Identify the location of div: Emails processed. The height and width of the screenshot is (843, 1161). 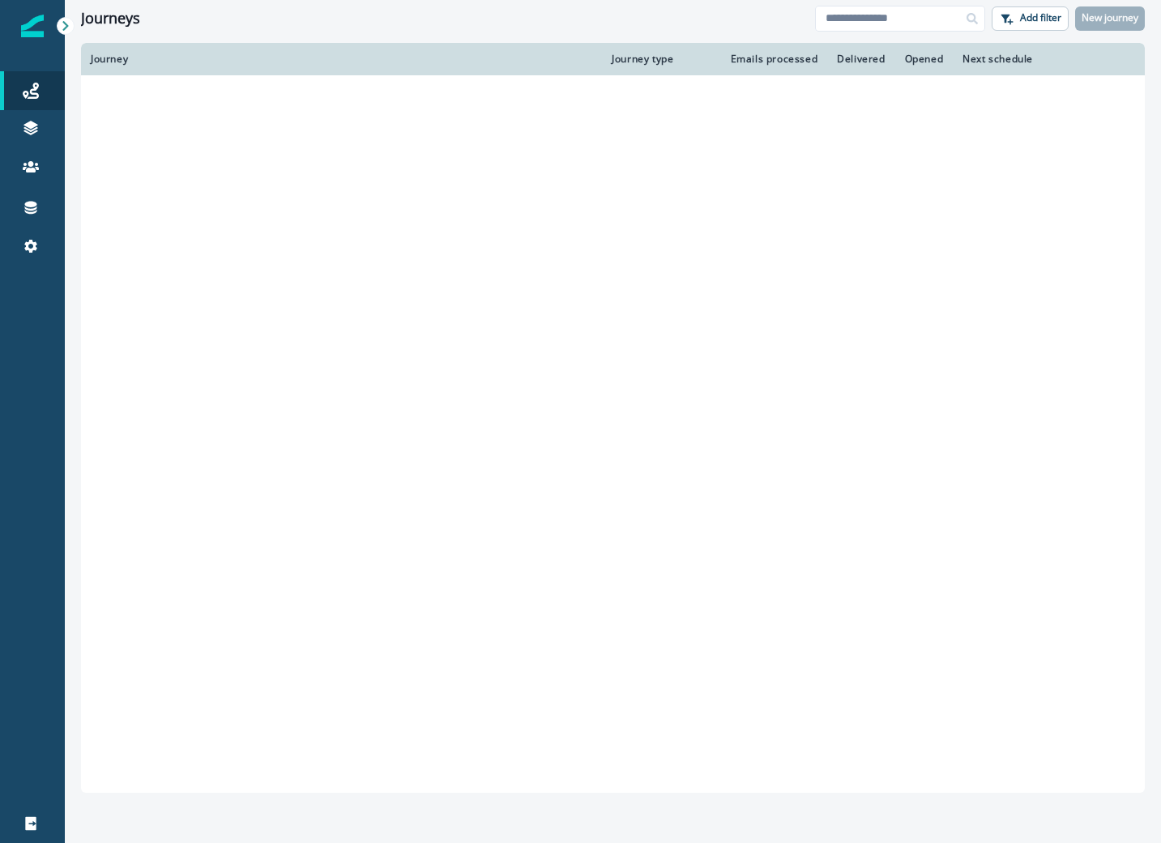
(772, 59).